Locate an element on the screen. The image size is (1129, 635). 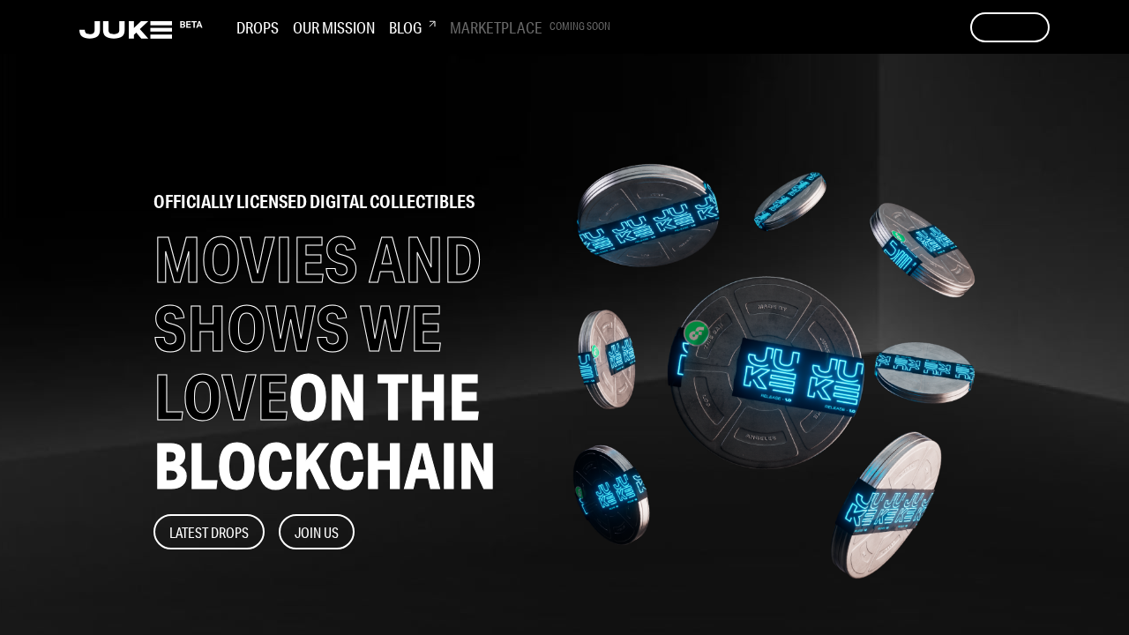
button: Join Us is located at coordinates (317, 532).